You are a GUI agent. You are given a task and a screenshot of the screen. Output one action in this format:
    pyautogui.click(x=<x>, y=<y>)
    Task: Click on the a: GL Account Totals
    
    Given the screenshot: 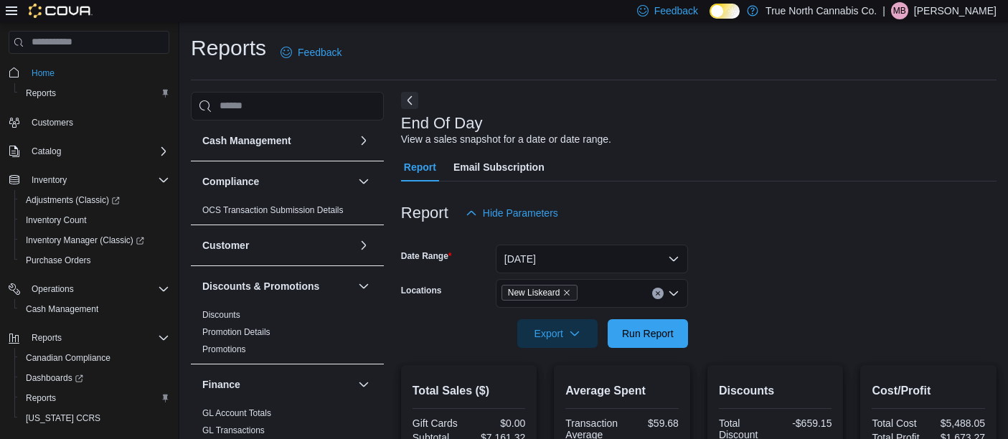 What is the action you would take?
    pyautogui.click(x=237, y=413)
    